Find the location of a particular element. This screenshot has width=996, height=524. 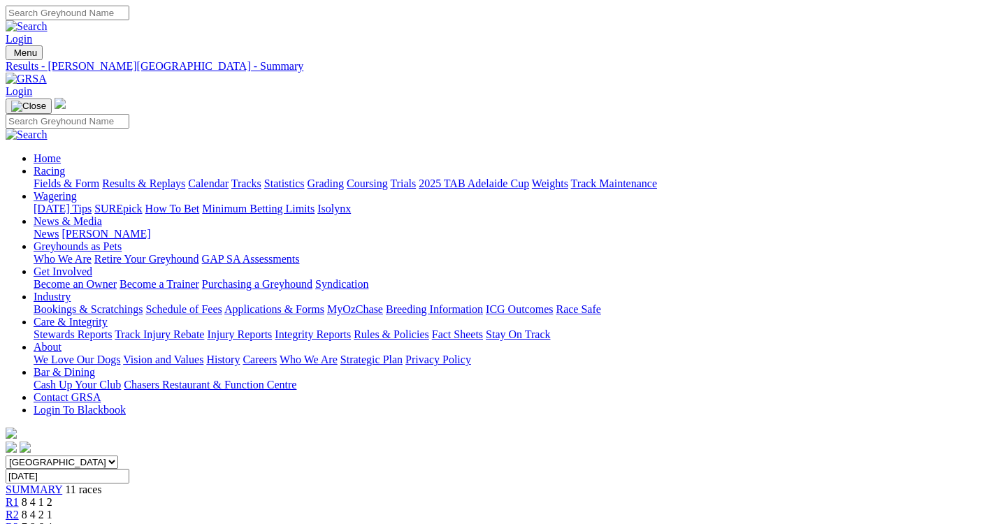

a: Integrity Reports is located at coordinates (312, 334).